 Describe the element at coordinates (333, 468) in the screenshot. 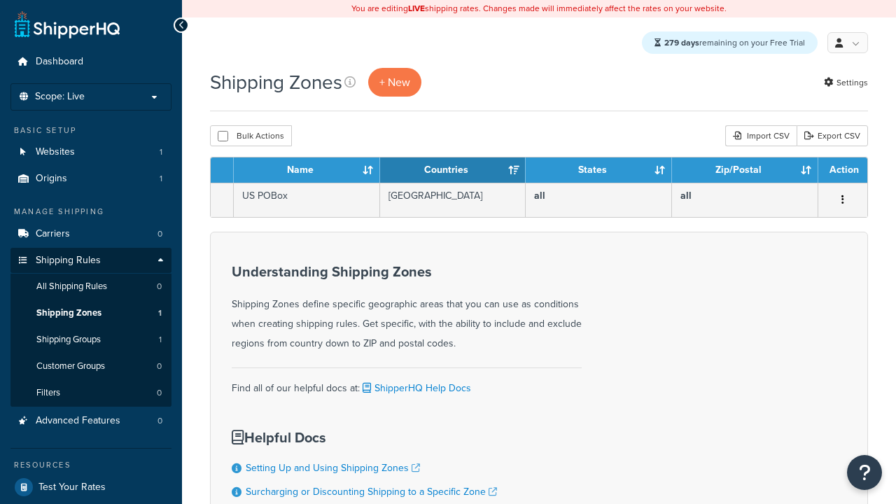

I see `a: Setting Up and Using Shipping Zones` at that location.